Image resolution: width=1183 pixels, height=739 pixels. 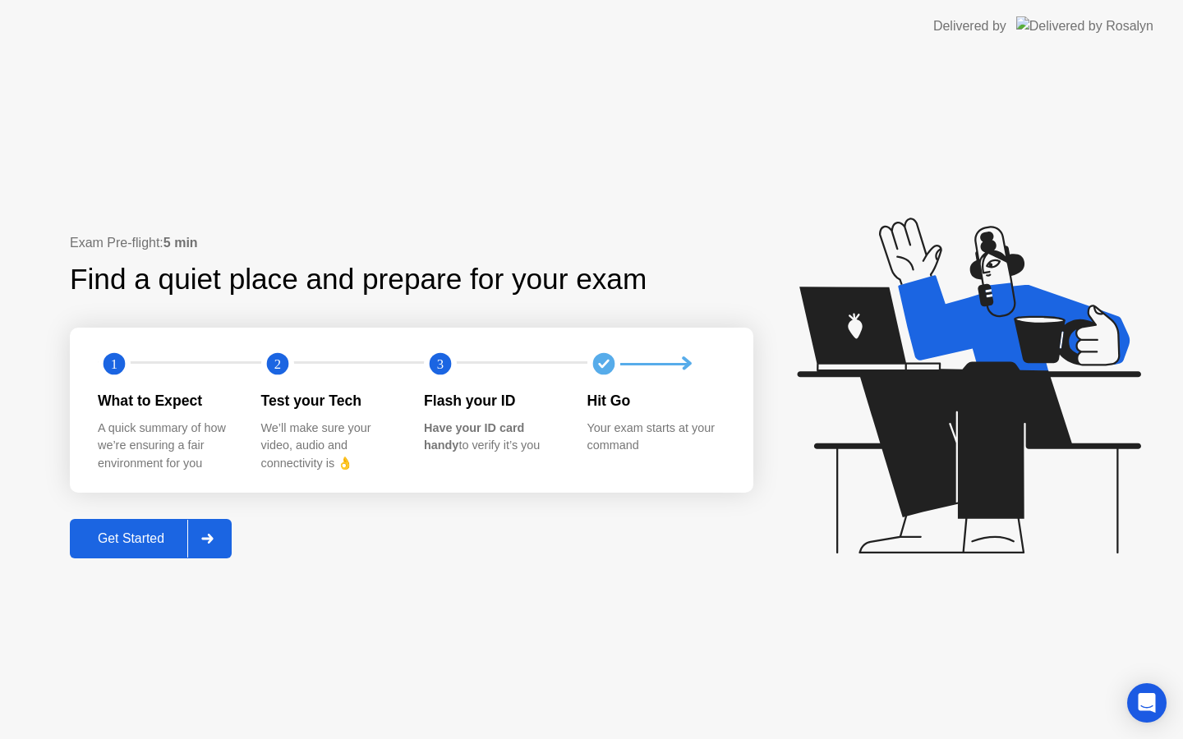 I want to click on b: Have your ID card handy, so click(x=474, y=437).